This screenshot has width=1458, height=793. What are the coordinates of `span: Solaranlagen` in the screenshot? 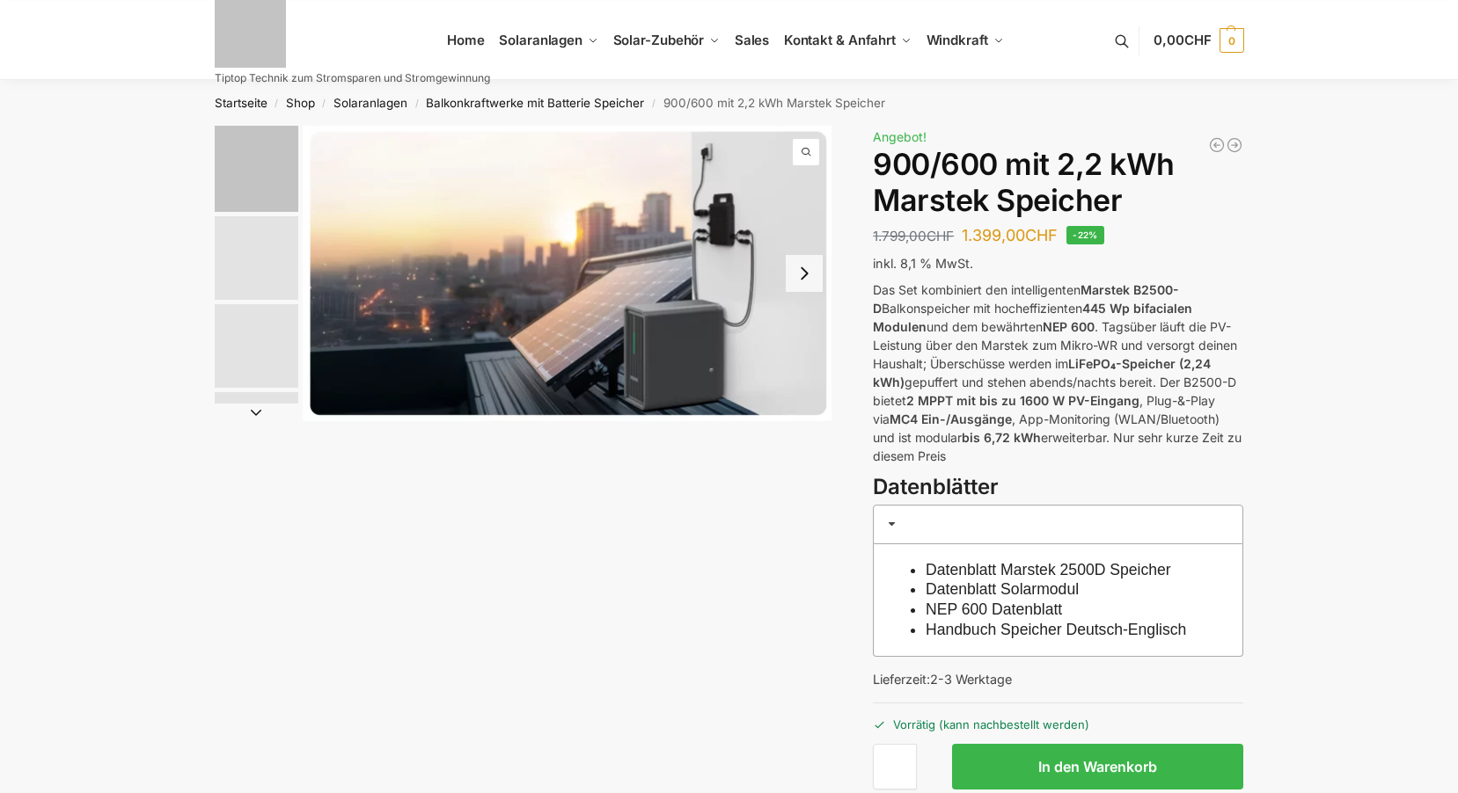 It's located at (540, 40).